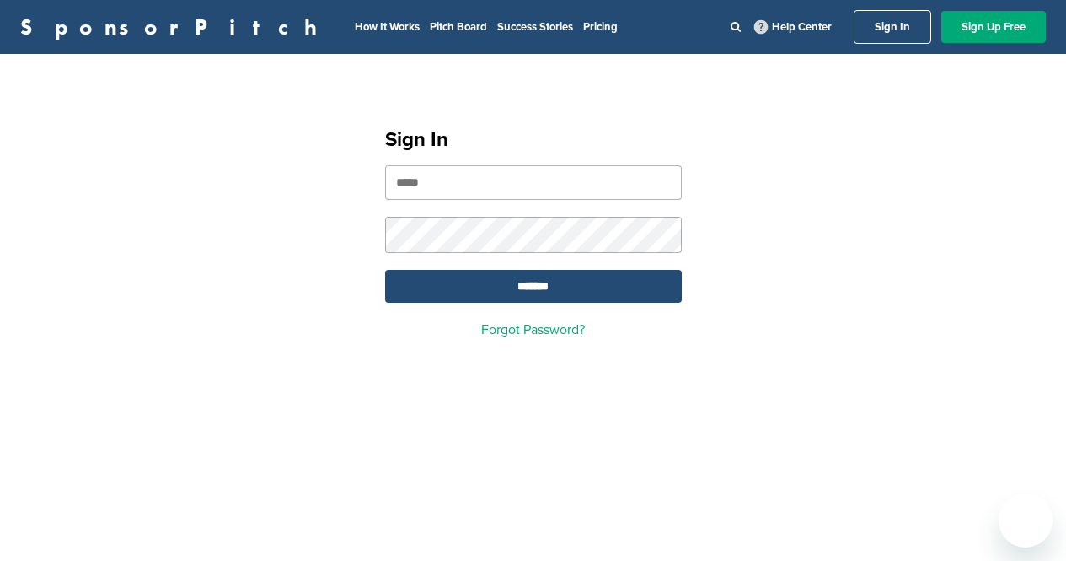 Image resolution: width=1066 pixels, height=561 pixels. What do you see at coordinates (534, 140) in the screenshot?
I see `h1: Sign In` at bounding box center [534, 140].